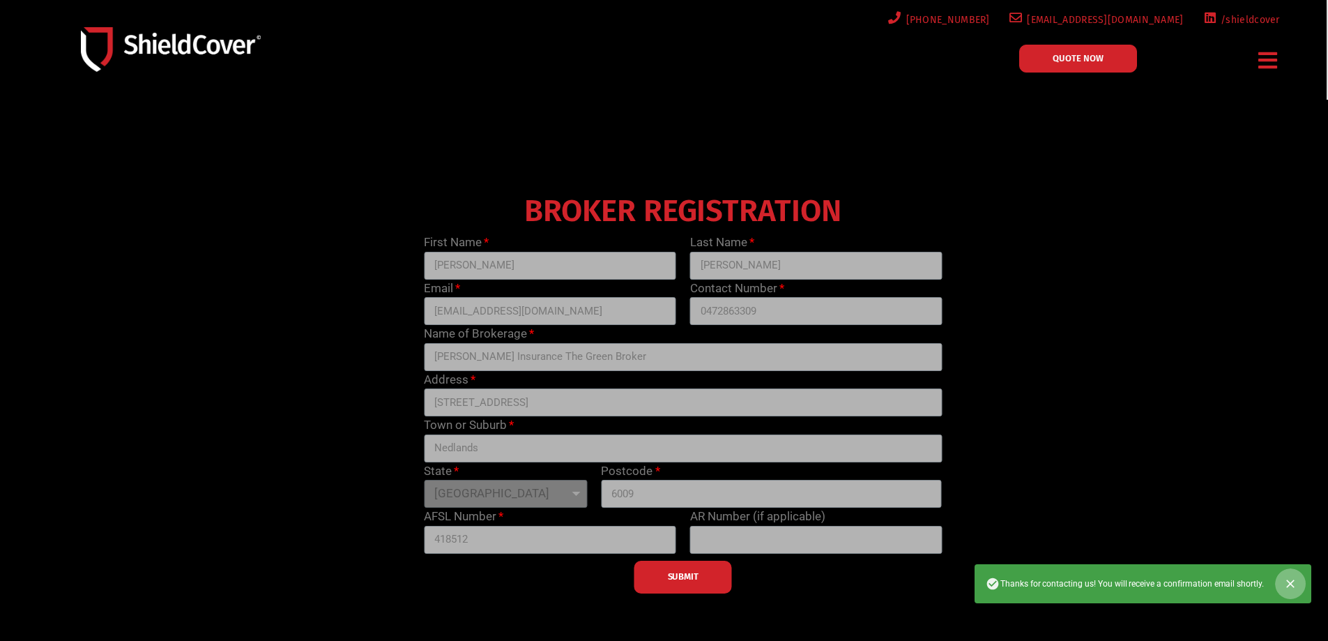 Image resolution: width=1328 pixels, height=641 pixels. Describe the element at coordinates (450, 380) in the screenshot. I see `label: Address` at that location.